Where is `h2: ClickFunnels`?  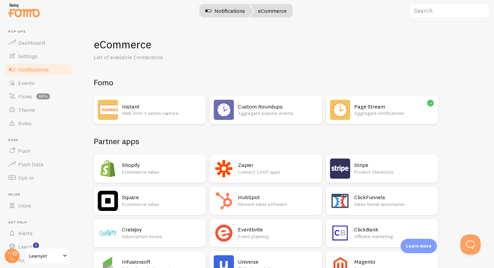 h2: ClickFunnels is located at coordinates (394, 197).